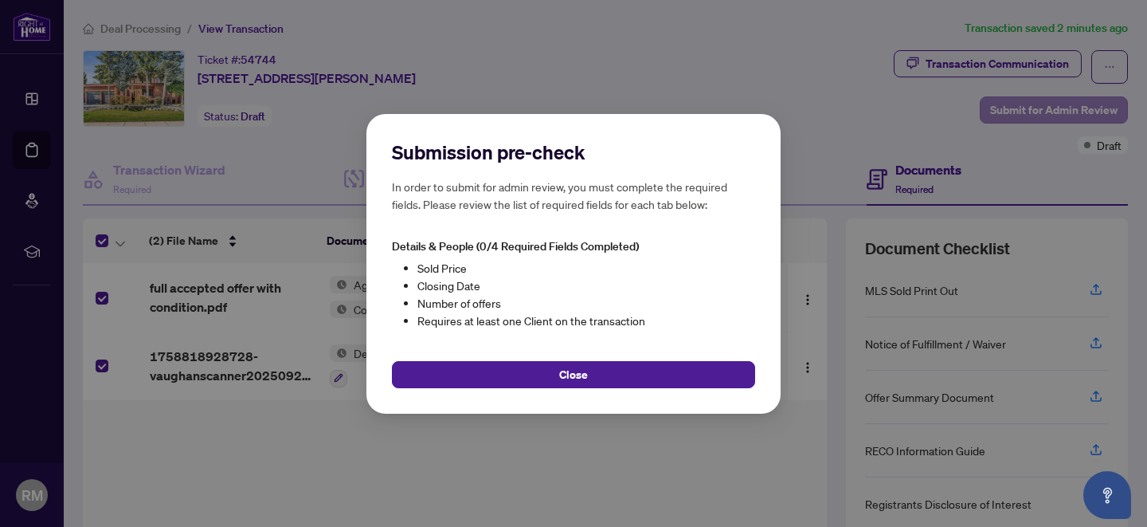 Image resolution: width=1147 pixels, height=527 pixels. What do you see at coordinates (574, 152) in the screenshot?
I see `h2: Submission pre-check` at bounding box center [574, 152].